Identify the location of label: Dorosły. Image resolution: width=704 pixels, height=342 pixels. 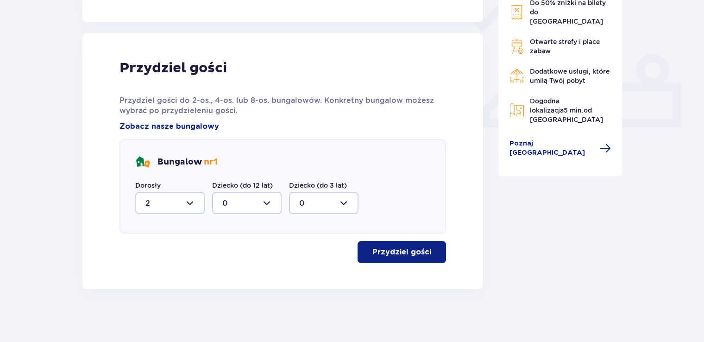
(148, 185).